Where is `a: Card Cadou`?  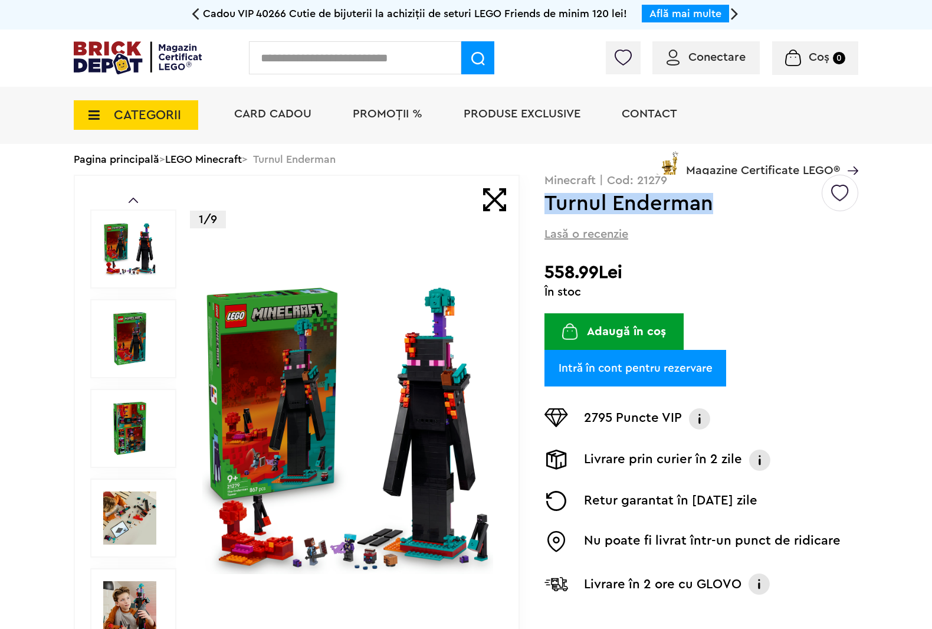 a: Card Cadou is located at coordinates (273, 114).